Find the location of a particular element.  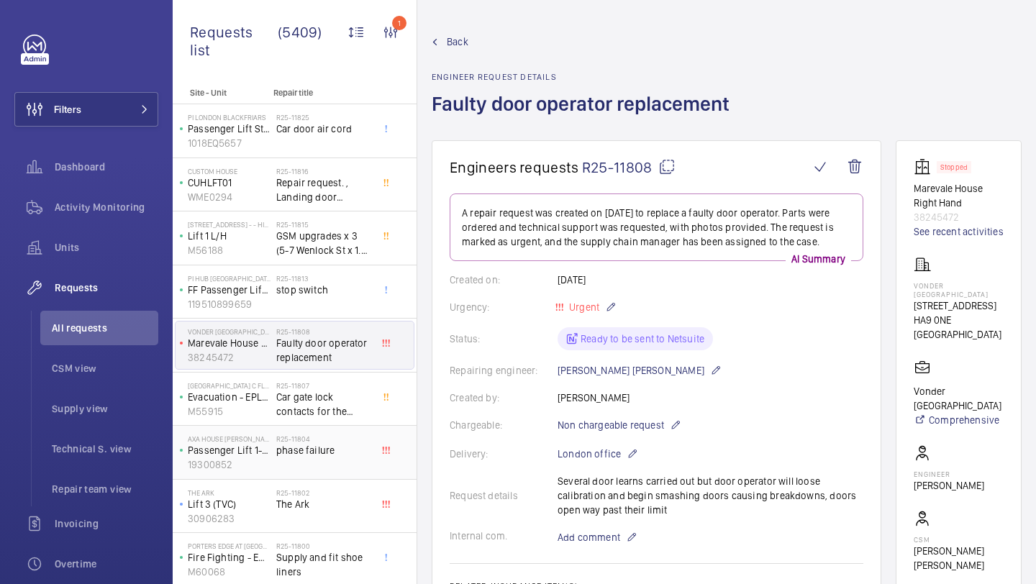

p: 19300852 is located at coordinates (229, 465).